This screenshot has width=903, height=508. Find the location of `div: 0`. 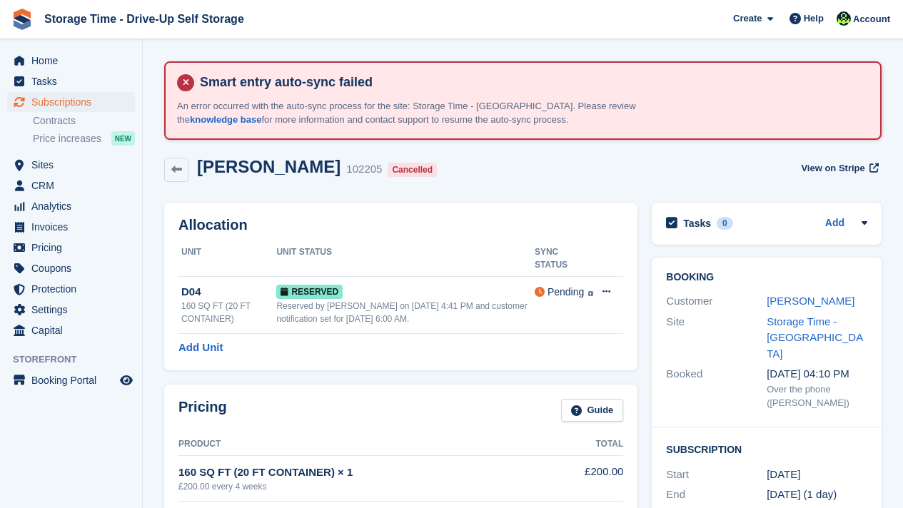

div: 0 is located at coordinates (725, 223).